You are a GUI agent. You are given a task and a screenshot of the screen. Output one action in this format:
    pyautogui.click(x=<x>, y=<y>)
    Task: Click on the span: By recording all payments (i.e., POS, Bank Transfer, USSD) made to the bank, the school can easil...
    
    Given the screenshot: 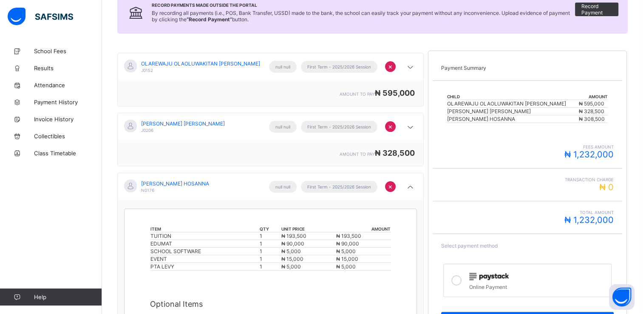 What is the action you would take?
    pyautogui.click(x=361, y=16)
    